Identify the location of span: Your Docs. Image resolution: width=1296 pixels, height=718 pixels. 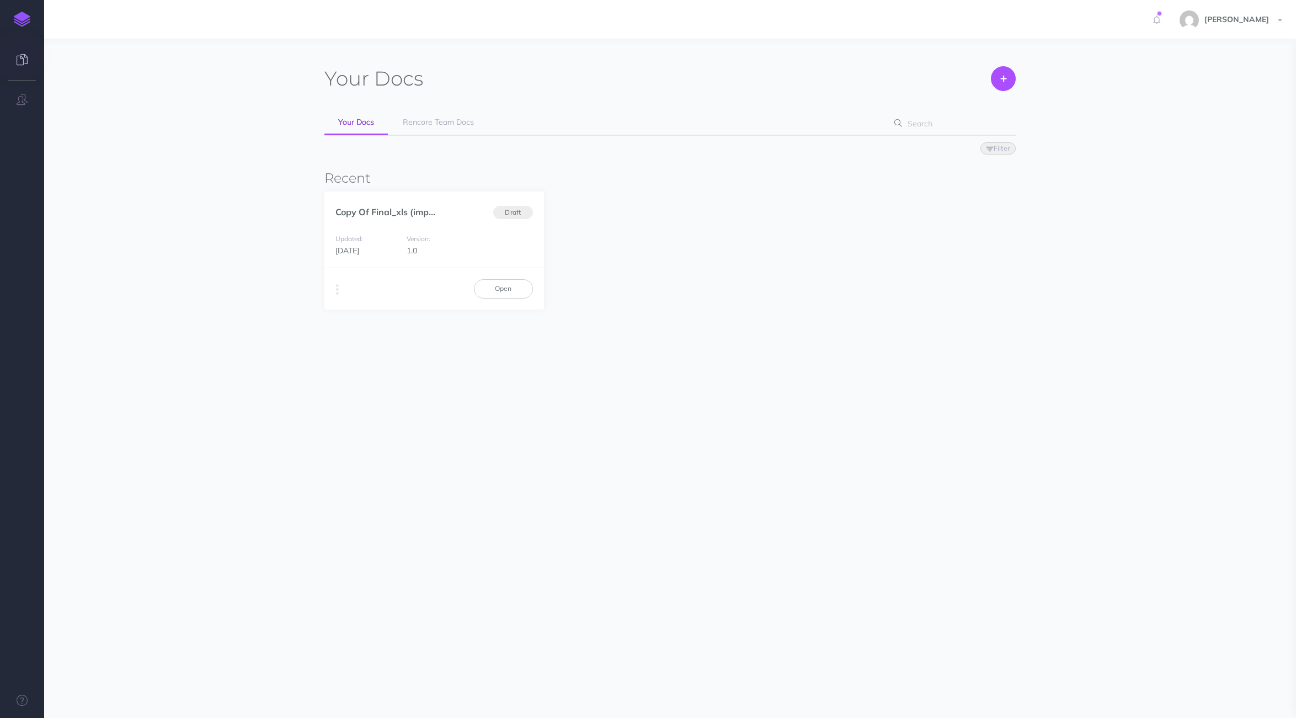
(356, 122).